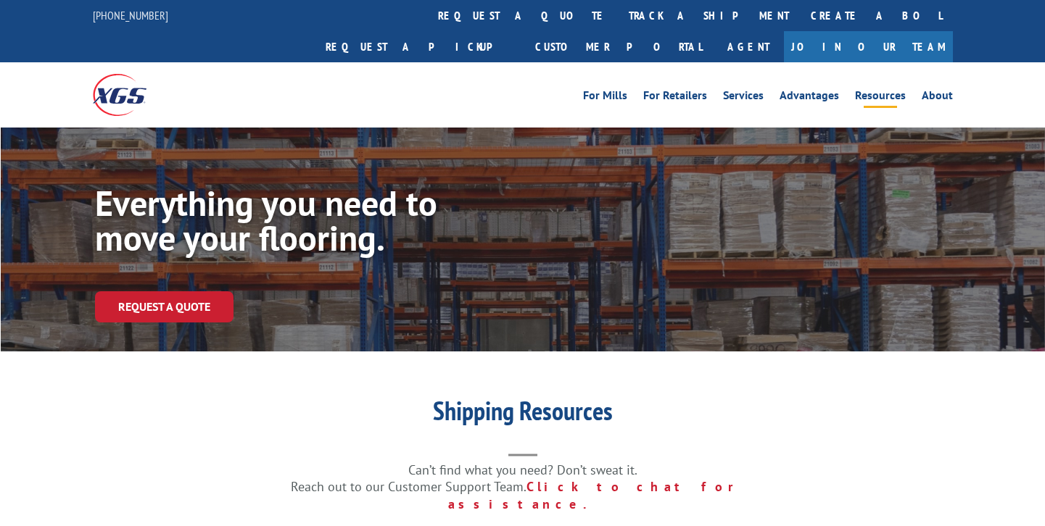 The height and width of the screenshot is (526, 1045). Describe the element at coordinates (675, 98) in the screenshot. I see `a: For Retailers` at that location.